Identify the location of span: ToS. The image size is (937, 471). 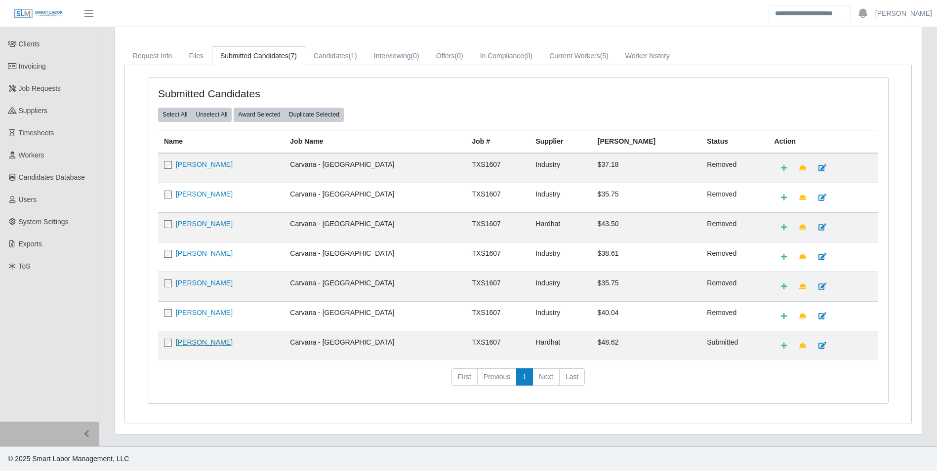
(25, 266).